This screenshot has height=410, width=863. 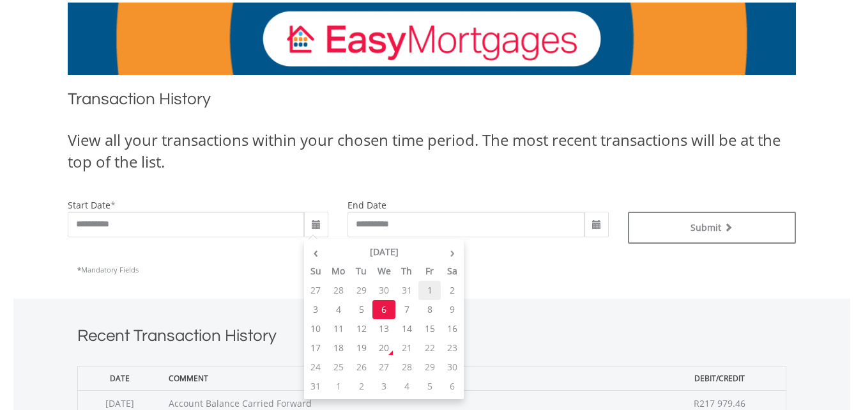 What do you see at coordinates (430, 309) in the screenshot?
I see `td: 8` at bounding box center [430, 309].